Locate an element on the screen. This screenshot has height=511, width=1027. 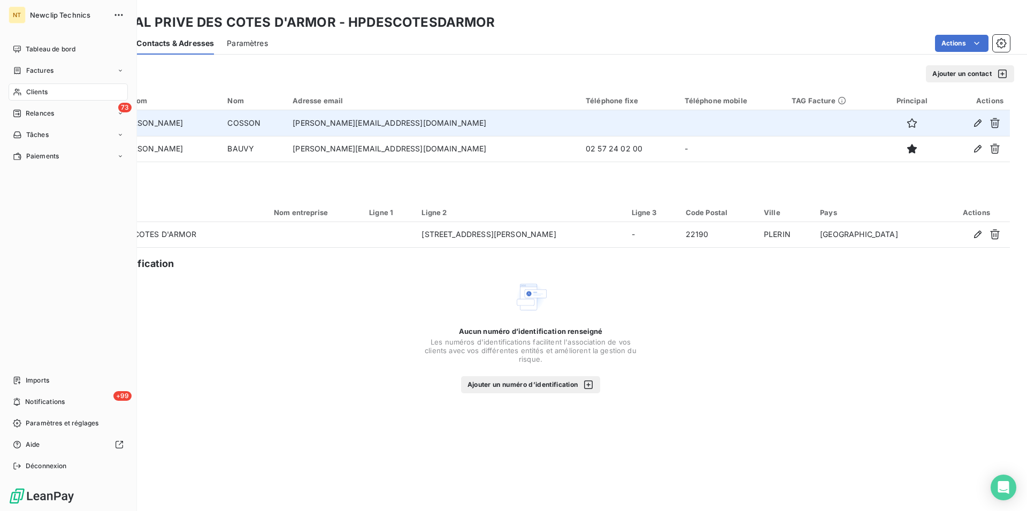
span: Tableau de bord is located at coordinates (50, 49).